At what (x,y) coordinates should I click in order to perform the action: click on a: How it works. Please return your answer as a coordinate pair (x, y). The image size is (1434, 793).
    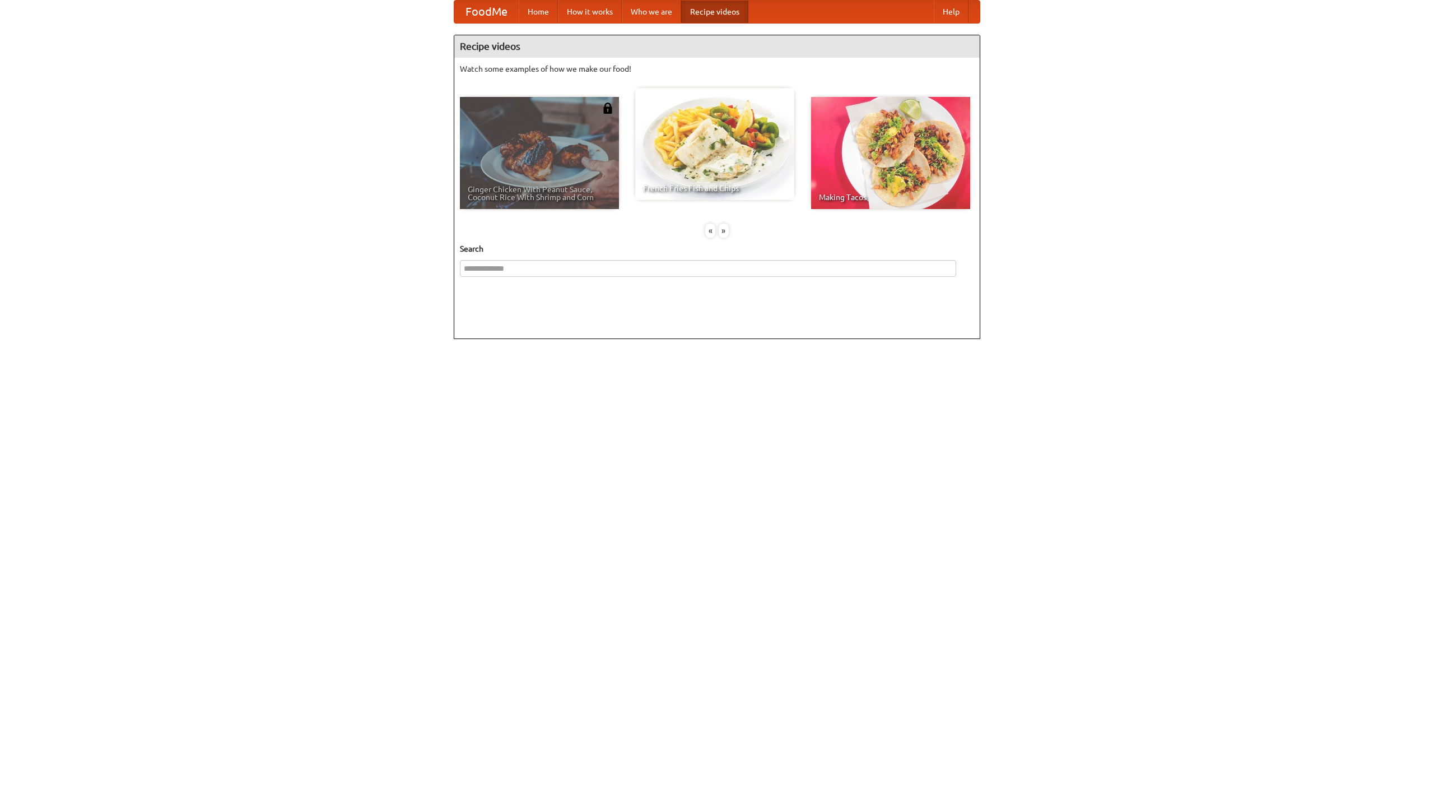
    Looking at the image, I should click on (590, 12).